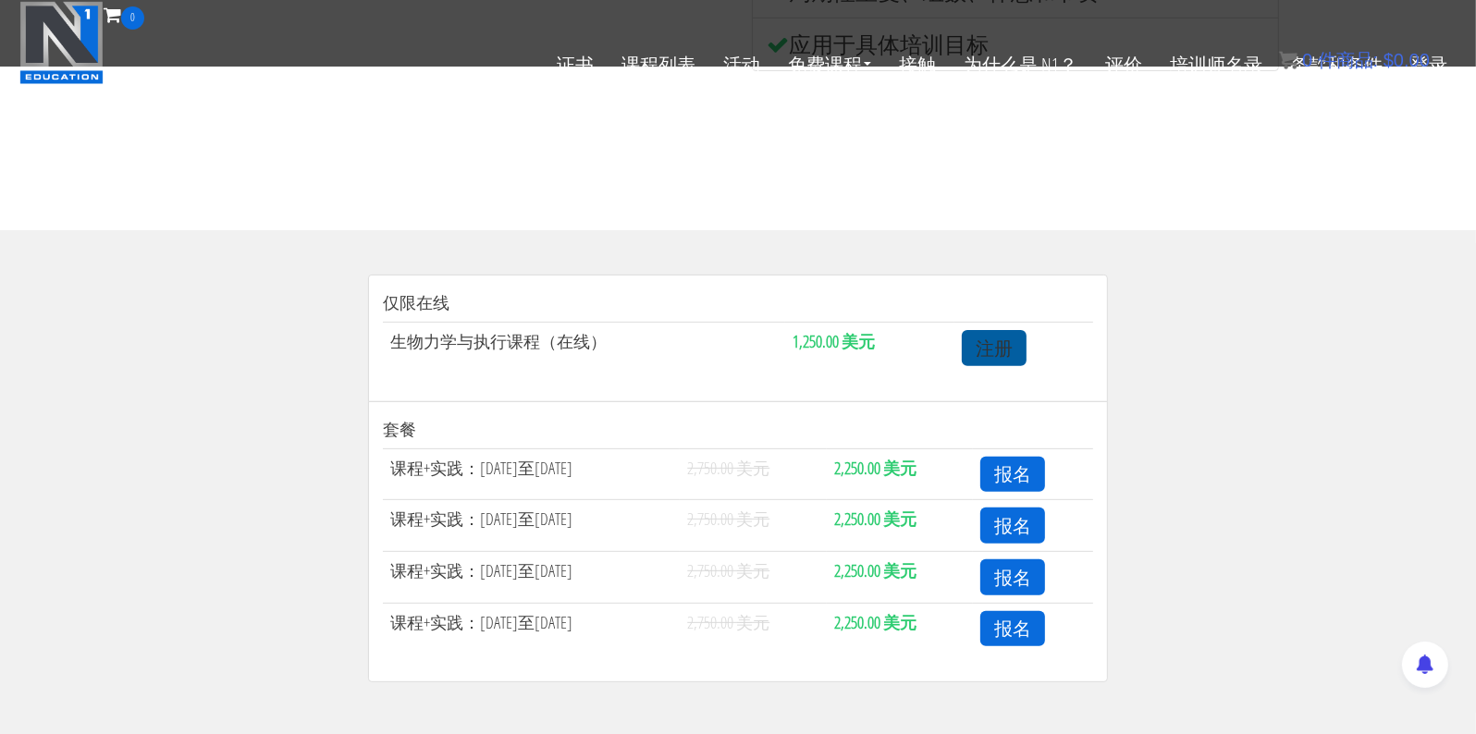 This screenshot has width=1476, height=734. Describe the element at coordinates (1216, 64) in the screenshot. I see `font: 培训师名录` at that location.